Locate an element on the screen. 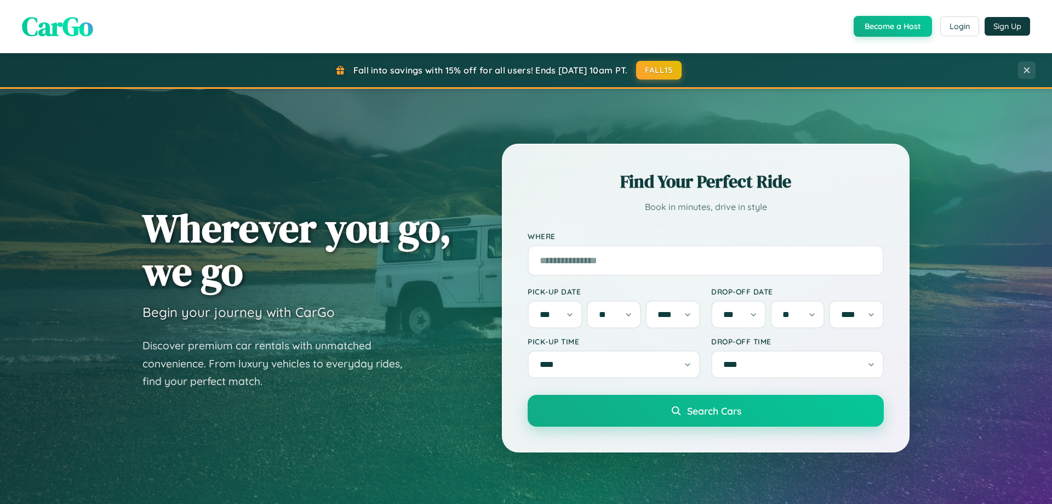 This screenshot has width=1052, height=504. button: Become a Host is located at coordinates (893, 26).